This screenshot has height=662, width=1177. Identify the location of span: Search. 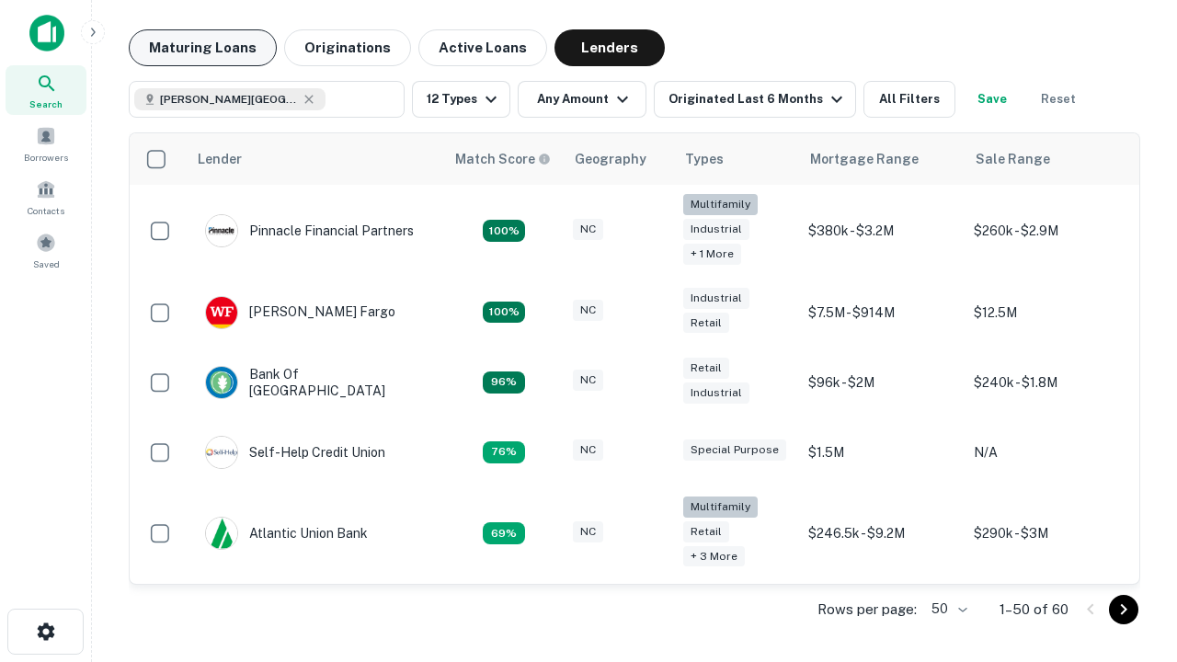
(46, 104).